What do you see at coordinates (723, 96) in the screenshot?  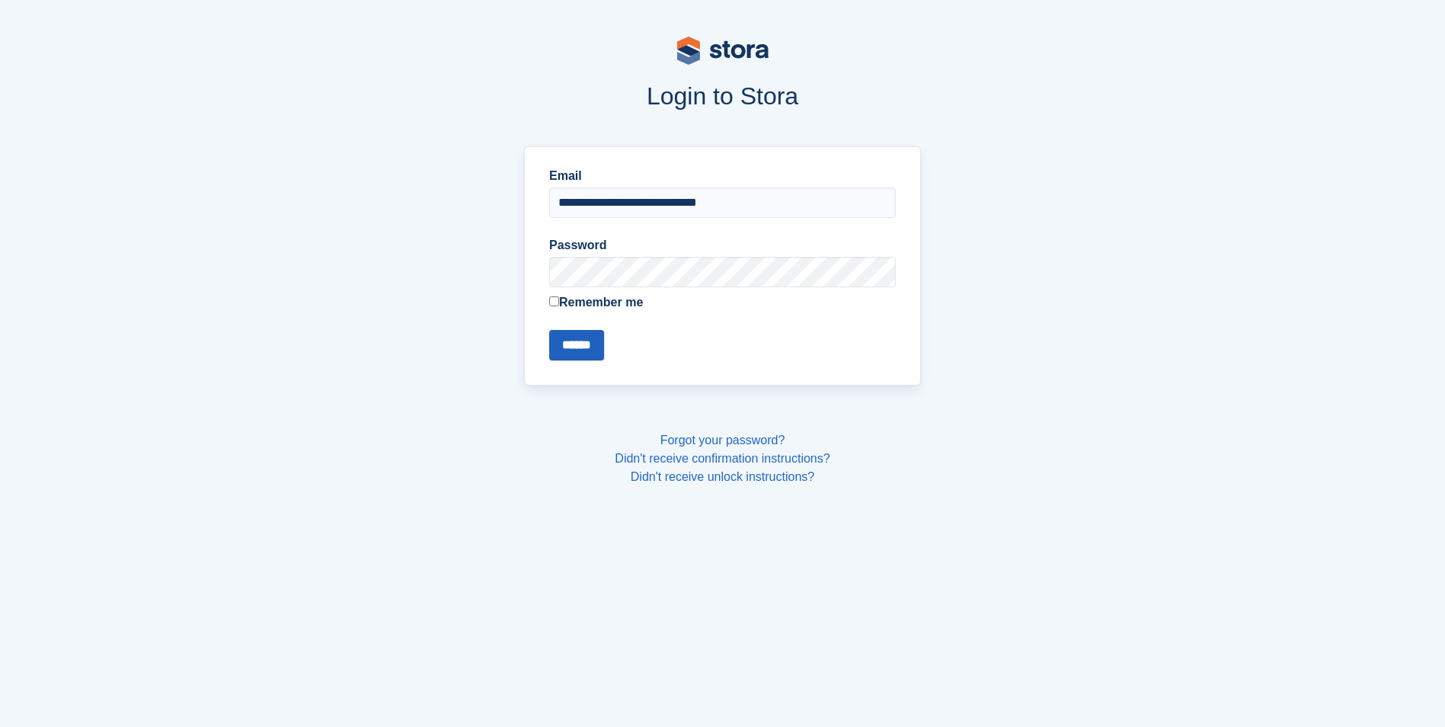 I see `h1: Login to Stora` at bounding box center [723, 96].